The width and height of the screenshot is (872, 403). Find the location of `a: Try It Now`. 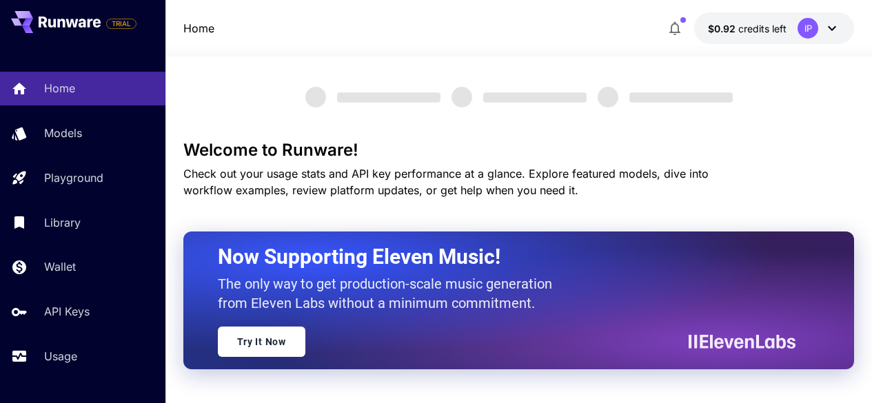

a: Try It Now is located at coordinates (261, 342).